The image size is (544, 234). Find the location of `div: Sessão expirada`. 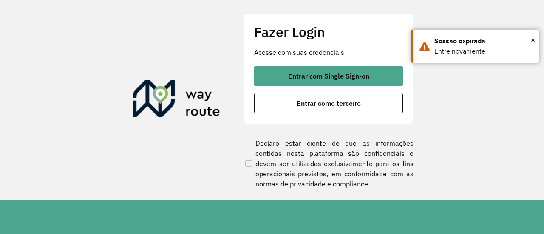

div: Sessão expirada is located at coordinates (483, 41).